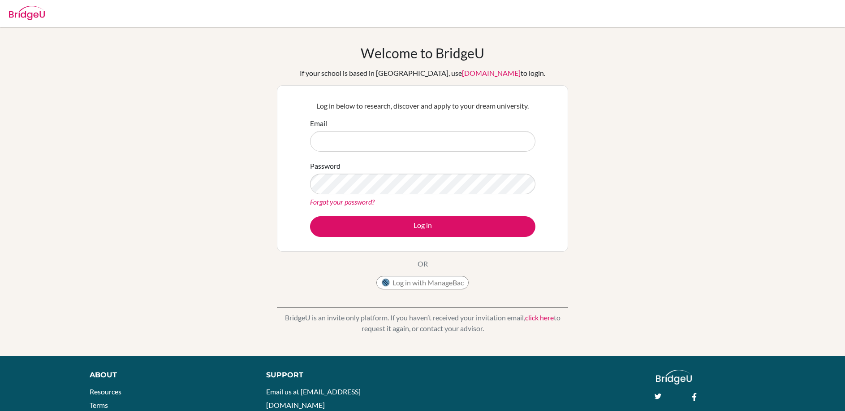 This screenshot has width=845, height=411. Describe the element at coordinates (99, 404) in the screenshot. I see `a: Terms` at that location.